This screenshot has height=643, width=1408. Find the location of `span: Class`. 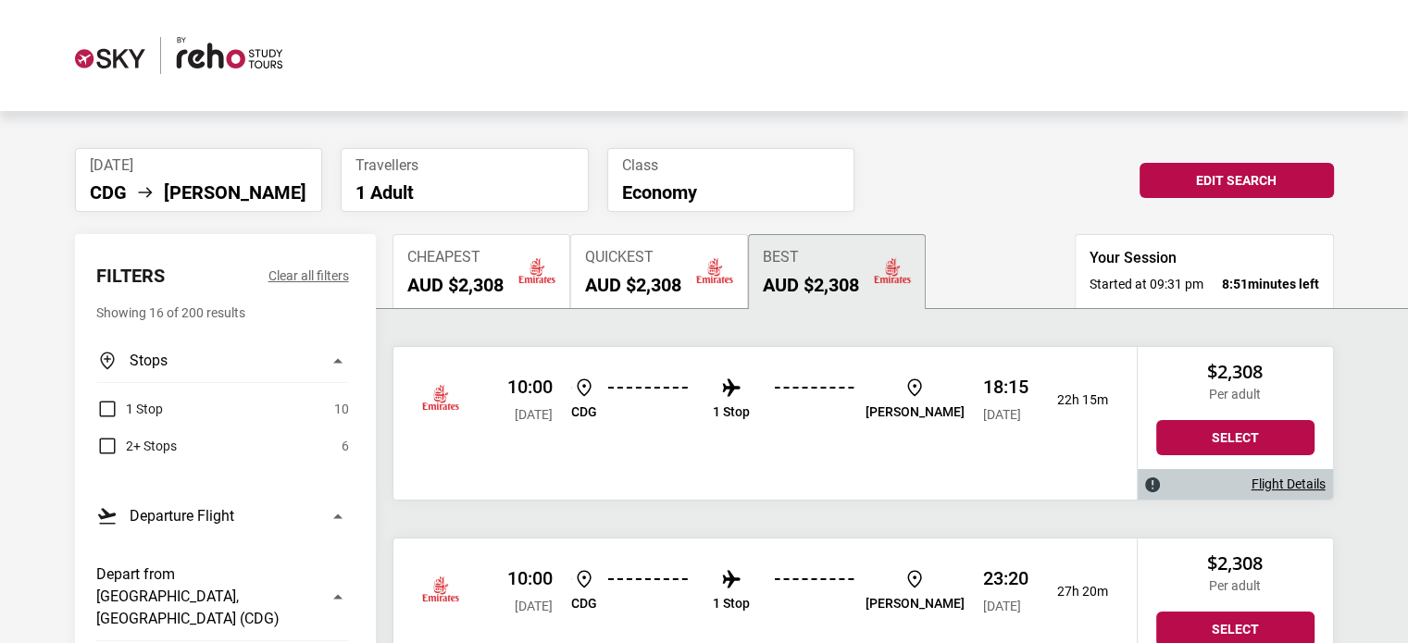

span: Class is located at coordinates (731, 165).